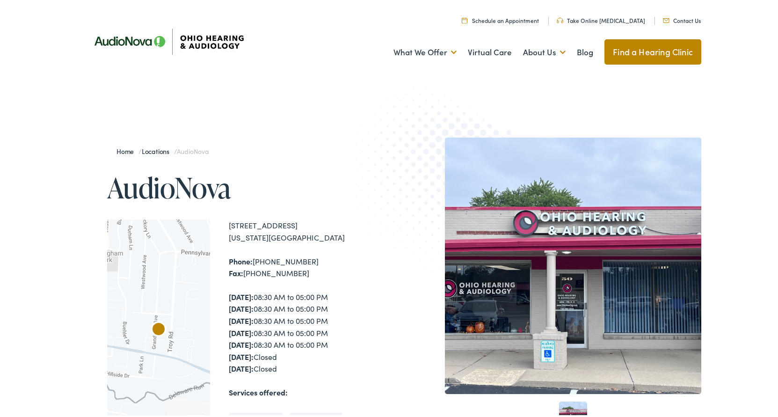 This screenshot has width=778, height=417. Describe the element at coordinates (159, 328) in the screenshot. I see `div: AudioNova` at that location.